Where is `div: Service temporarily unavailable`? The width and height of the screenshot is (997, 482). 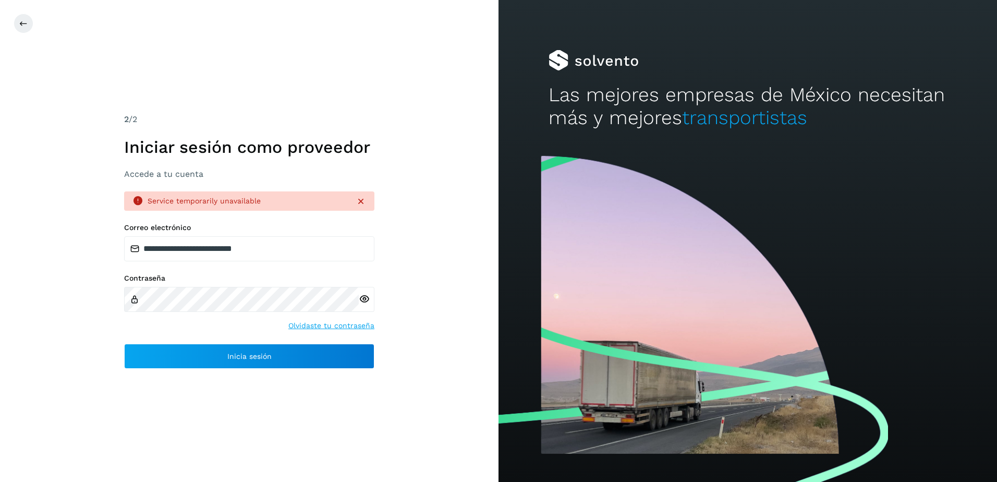 div: Service temporarily unavailable is located at coordinates (247, 201).